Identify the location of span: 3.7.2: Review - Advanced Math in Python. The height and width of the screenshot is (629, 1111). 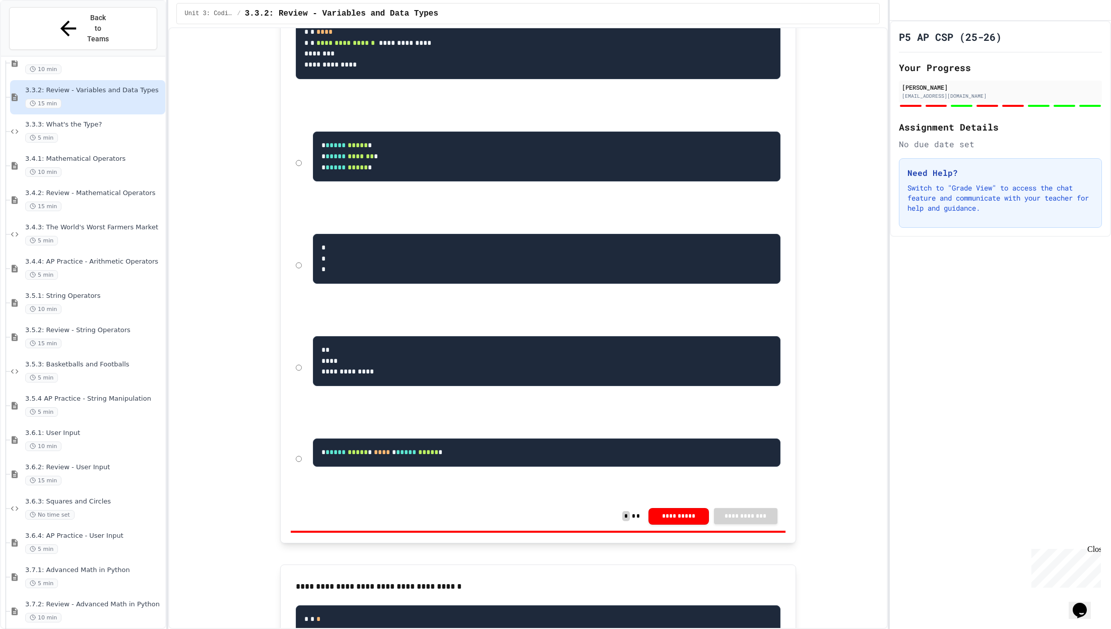
(94, 604).